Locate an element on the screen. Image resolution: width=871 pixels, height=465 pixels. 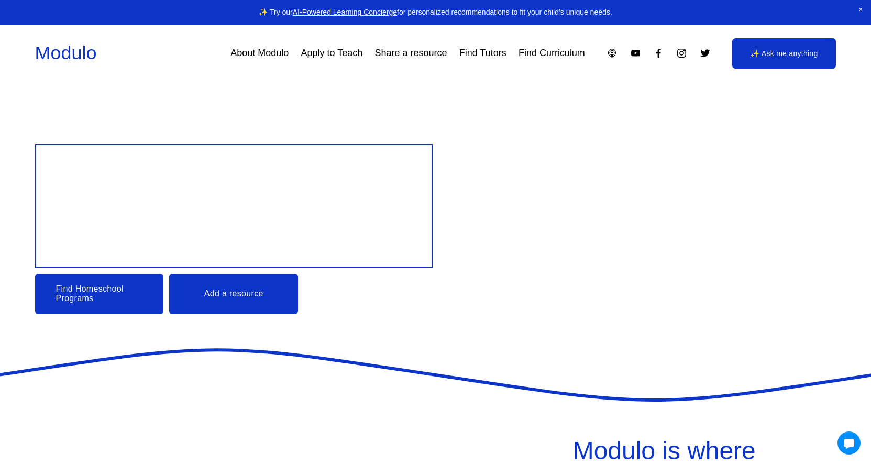
a: ✨ Ask me anything is located at coordinates (784, 53).